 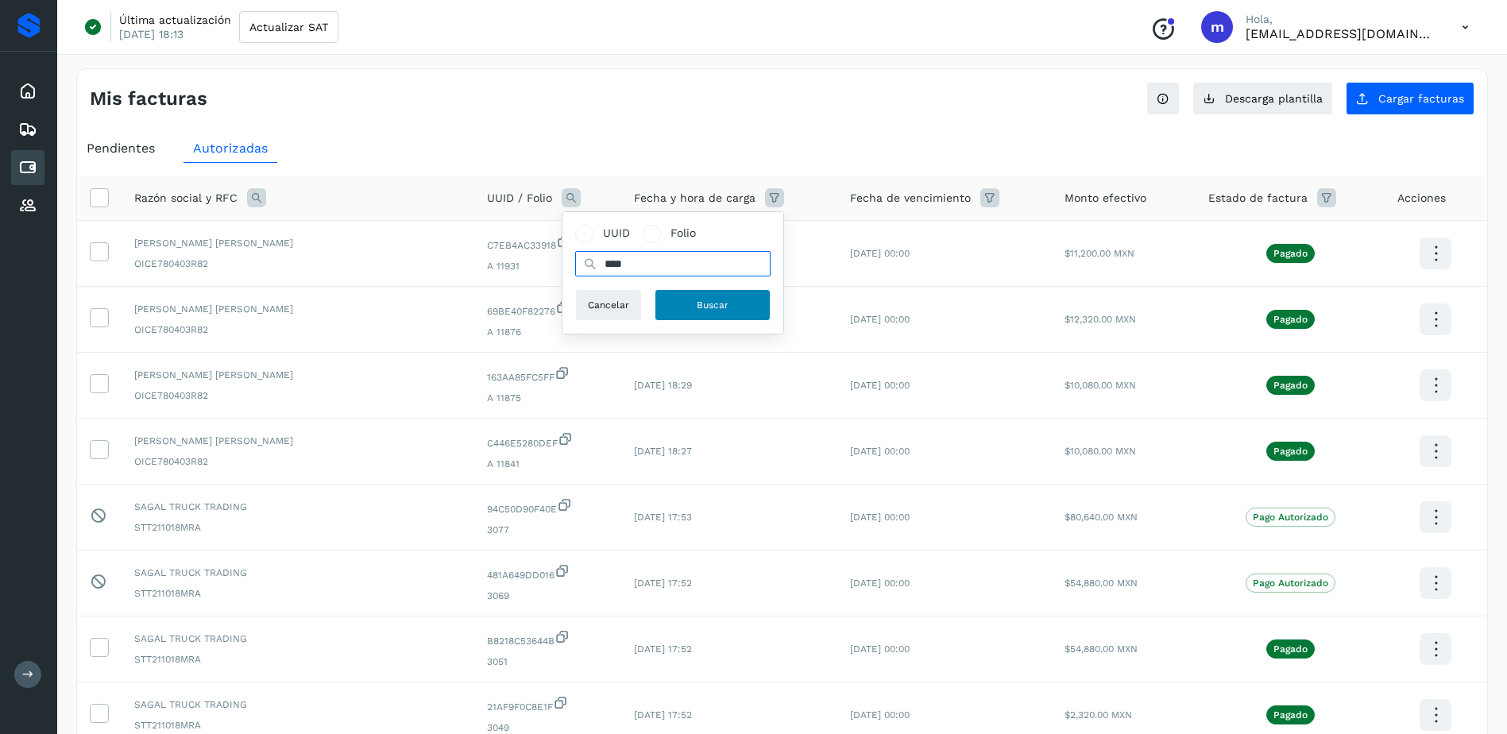 I want to click on span: Fecha de vencimiento, so click(x=910, y=198).